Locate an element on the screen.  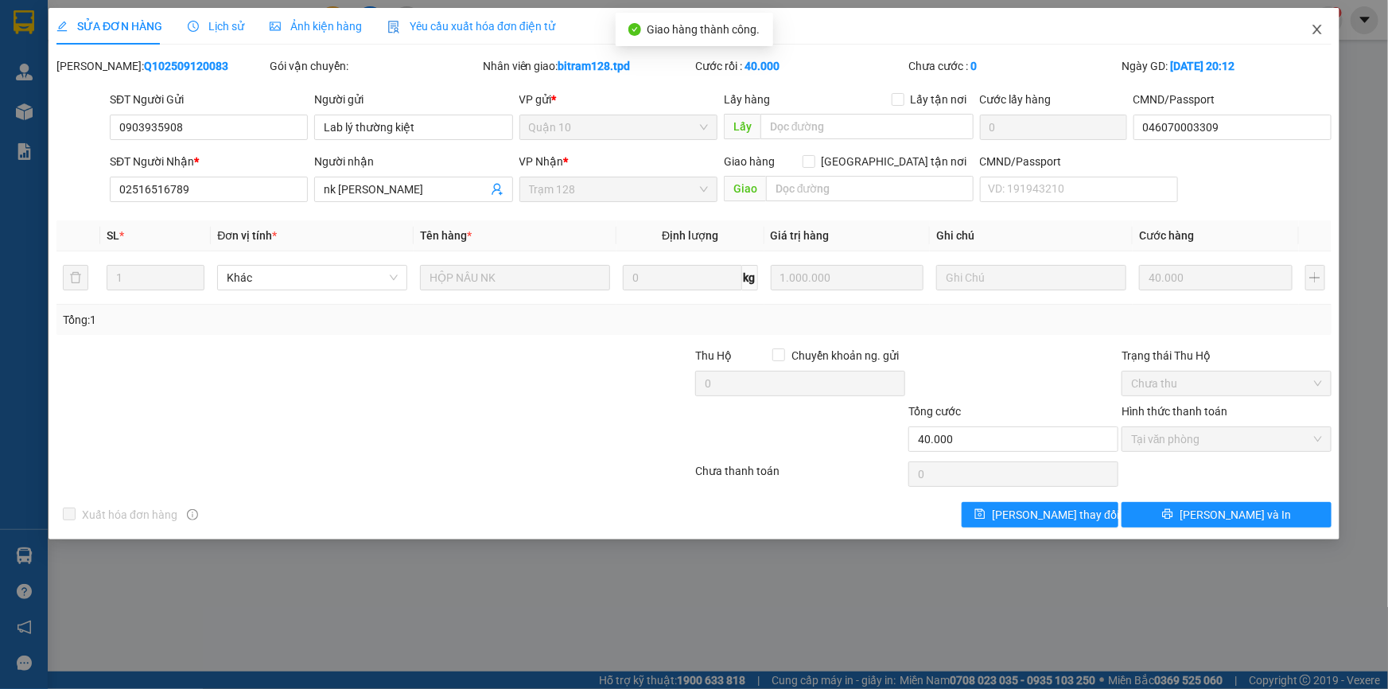
button: plus is located at coordinates (1315, 278).